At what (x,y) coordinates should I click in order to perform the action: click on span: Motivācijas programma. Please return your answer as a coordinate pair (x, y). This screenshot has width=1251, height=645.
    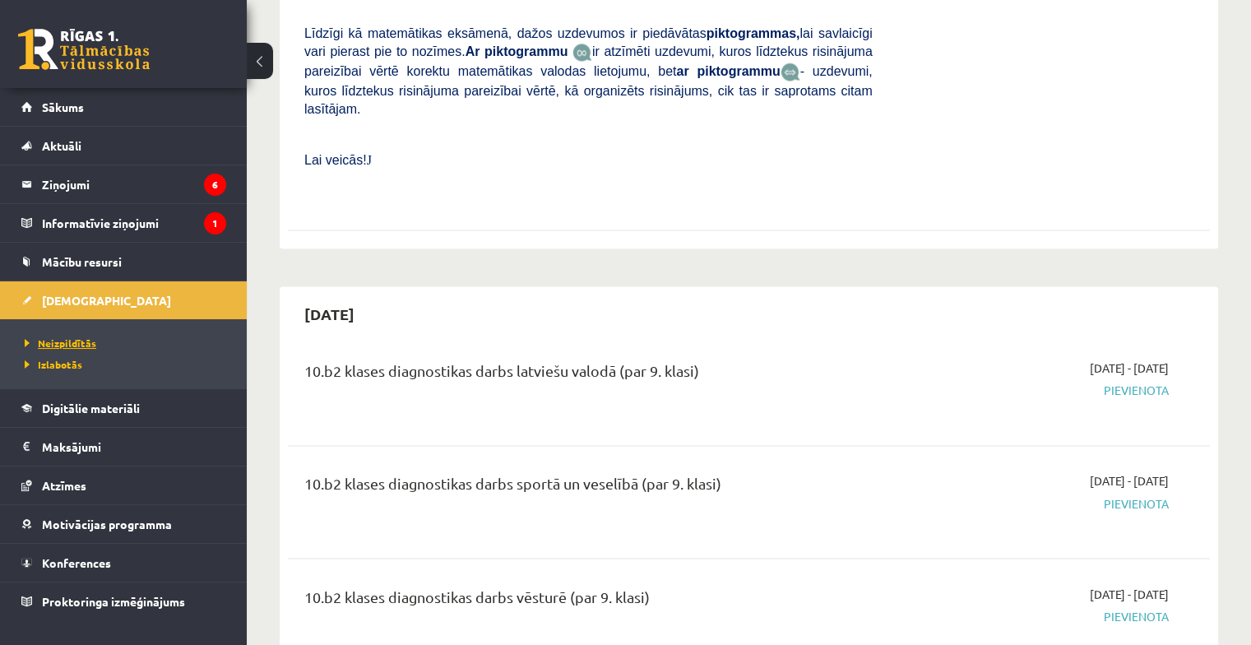
    Looking at the image, I should click on (107, 524).